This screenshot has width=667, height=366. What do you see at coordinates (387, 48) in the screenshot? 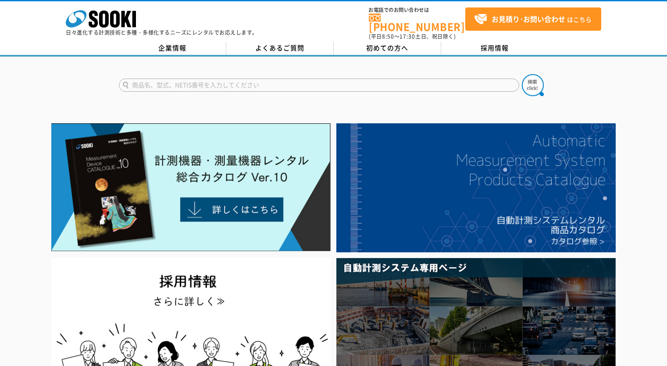
I see `a: 初めての方へ` at bounding box center [387, 48].